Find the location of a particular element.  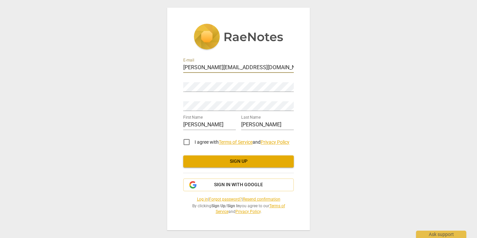

b: Sign In is located at coordinates (233, 206).